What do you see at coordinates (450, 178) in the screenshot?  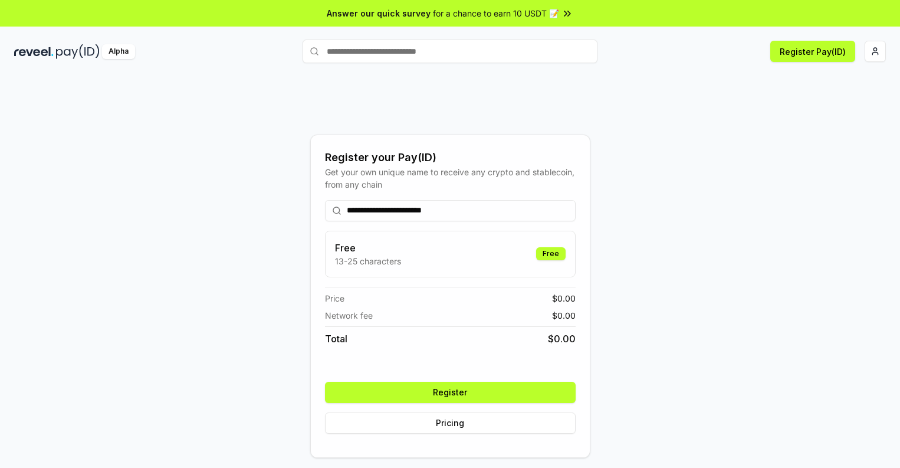 I see `div: Get your own unique name to receive any crypto and stablecoin, from any chain` at bounding box center [450, 178].